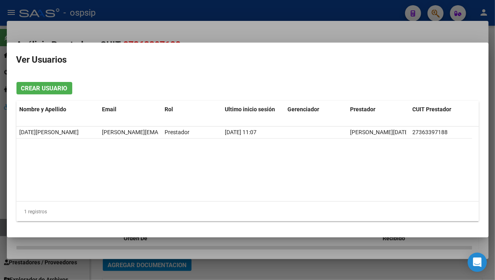 The width and height of the screenshot is (495, 280). What do you see at coordinates (441, 109) in the screenshot?
I see `datatable-header-cell: CUIT Prestador` at bounding box center [441, 109].